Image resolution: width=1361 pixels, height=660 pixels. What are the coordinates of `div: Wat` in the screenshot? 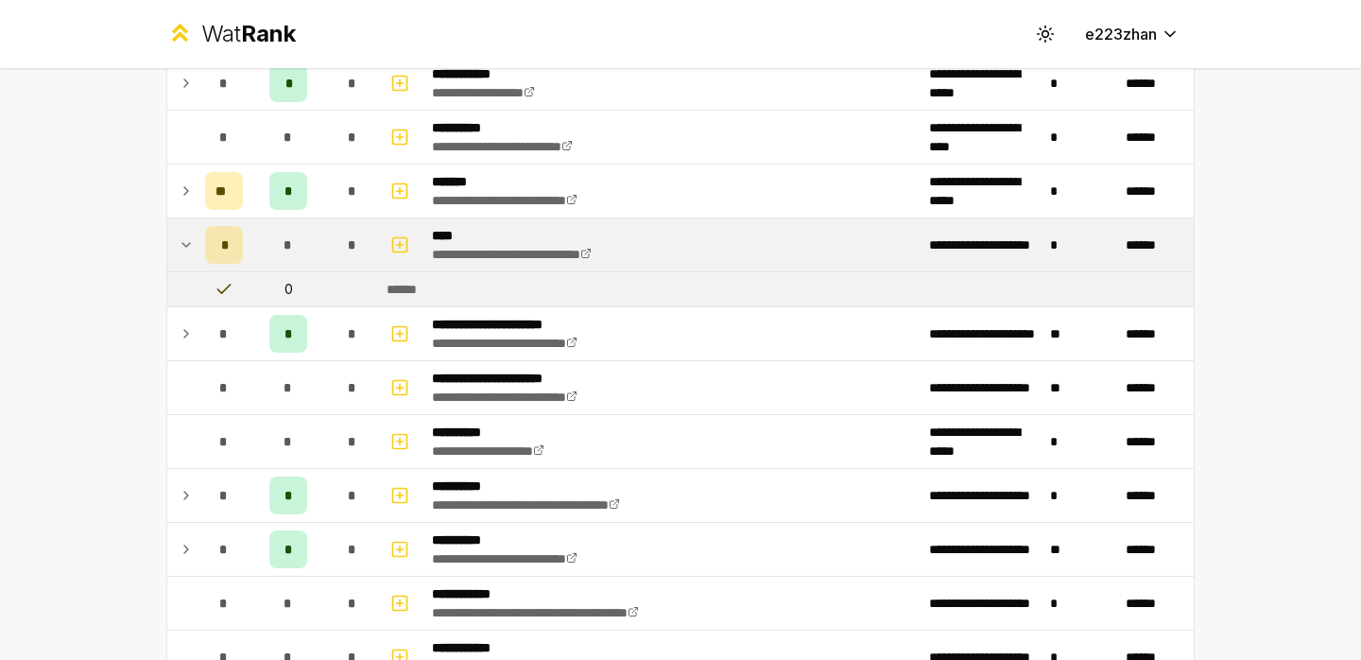 It's located at (249, 34).